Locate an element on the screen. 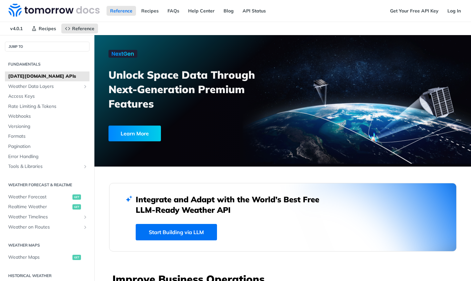  span: Weather Forecast is located at coordinates (39, 197).